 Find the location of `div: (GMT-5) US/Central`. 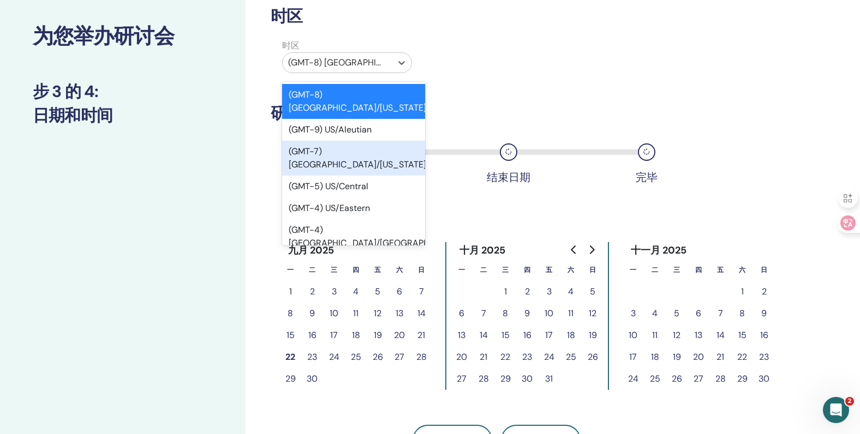

div: (GMT-5) US/Central is located at coordinates (353, 187).